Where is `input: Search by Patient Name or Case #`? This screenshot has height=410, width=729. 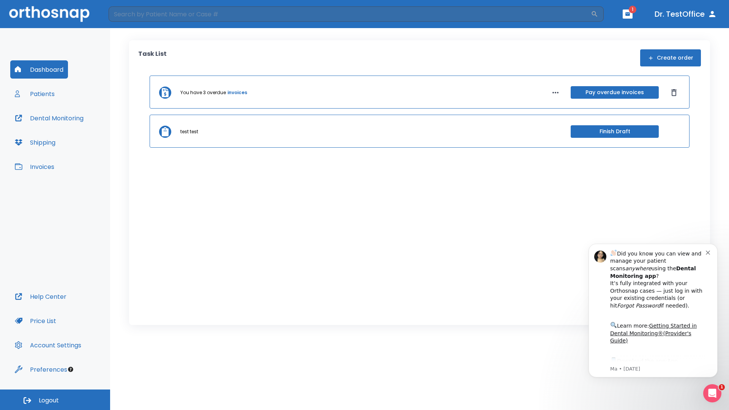 input: Search by Patient Name or Case # is located at coordinates (350, 14).